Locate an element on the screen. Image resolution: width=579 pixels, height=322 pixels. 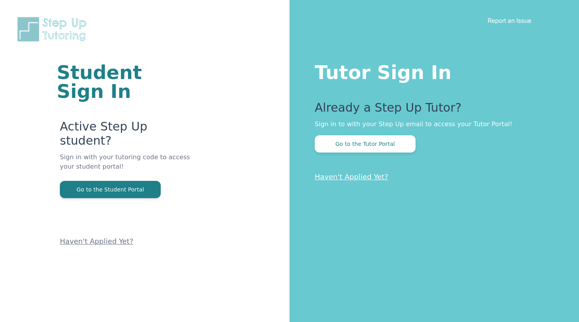
img: Step Up Tutoring horizontal logo is located at coordinates (54, 29).